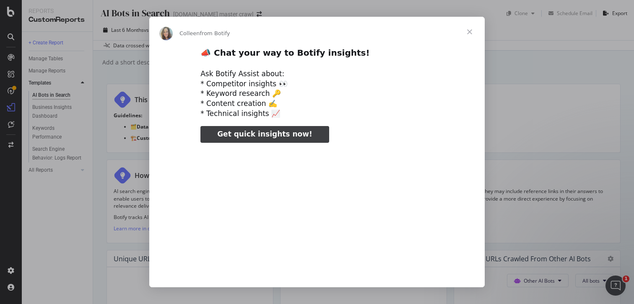  Describe the element at coordinates (470, 32) in the screenshot. I see `span: Close` at that location.